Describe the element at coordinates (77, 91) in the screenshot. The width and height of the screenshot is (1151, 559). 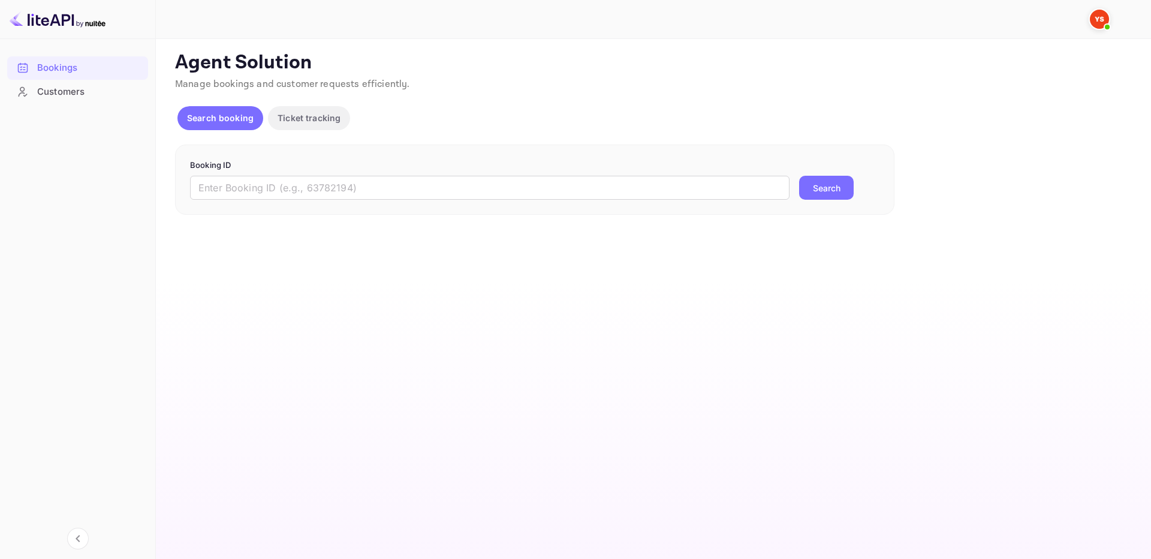
I see `a: Customers` at that location.